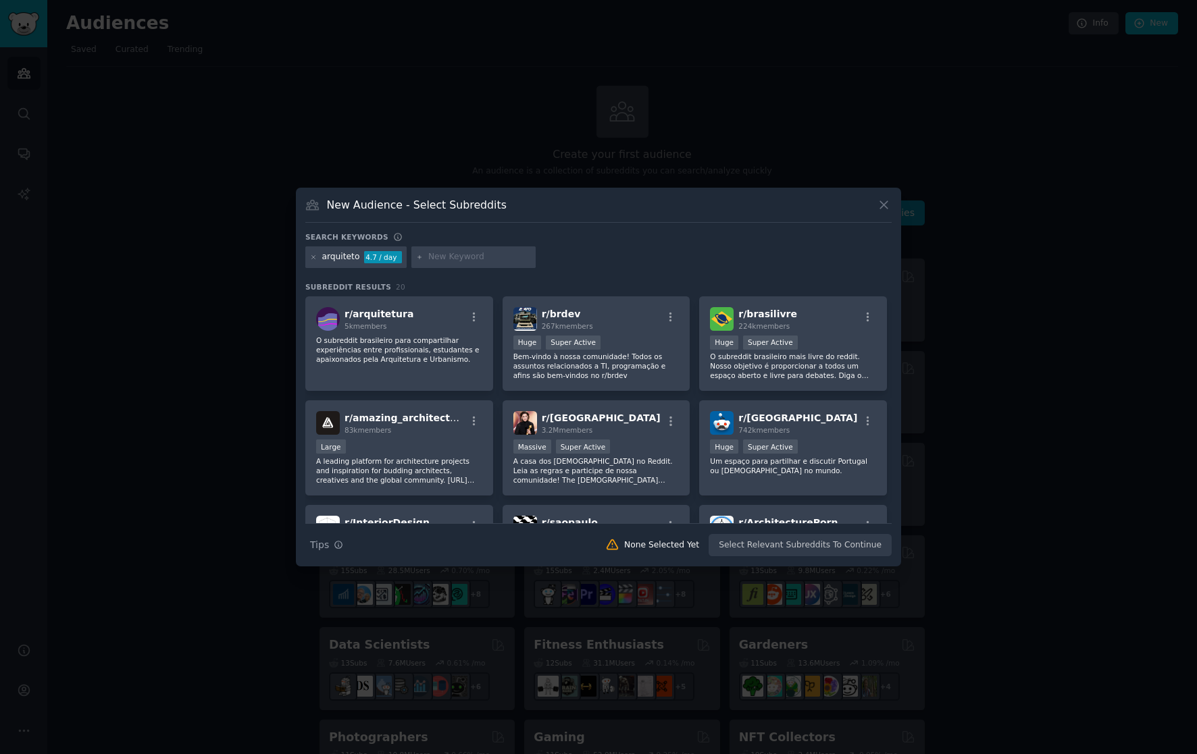 The height and width of the screenshot is (754, 1197). Describe the element at coordinates (721, 423) in the screenshot. I see `img: portugal` at that location.